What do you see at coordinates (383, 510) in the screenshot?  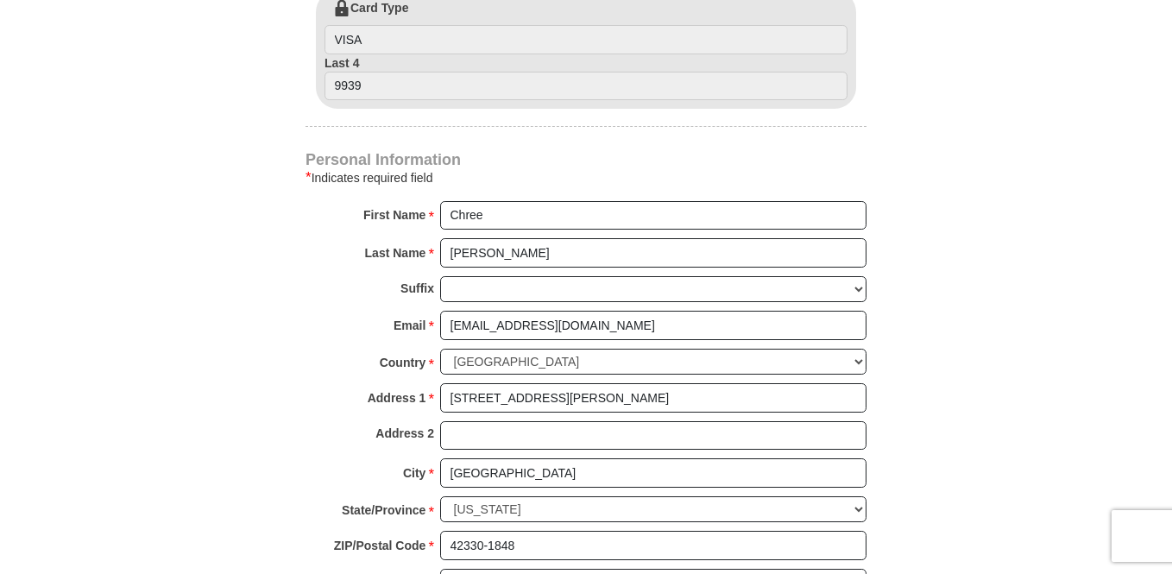 I see `strong: State/Province` at bounding box center [383, 510].